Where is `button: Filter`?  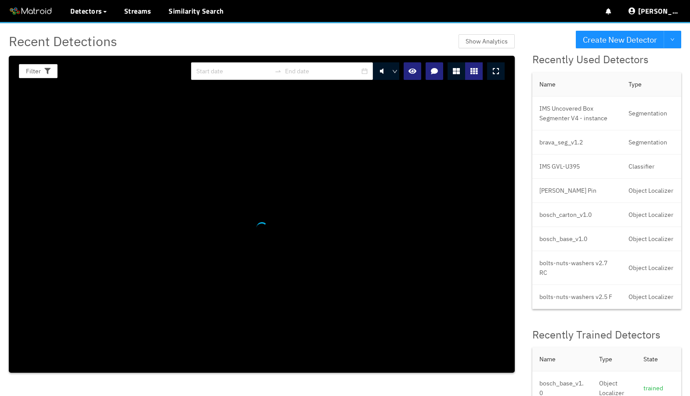 button: Filter is located at coordinates (38, 71).